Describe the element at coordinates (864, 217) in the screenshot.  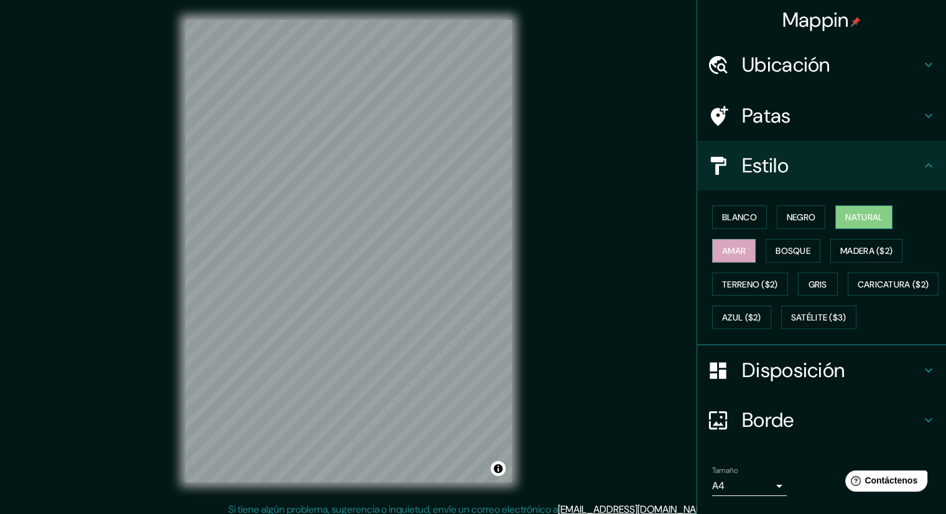
I see `button: Natural` at that location.